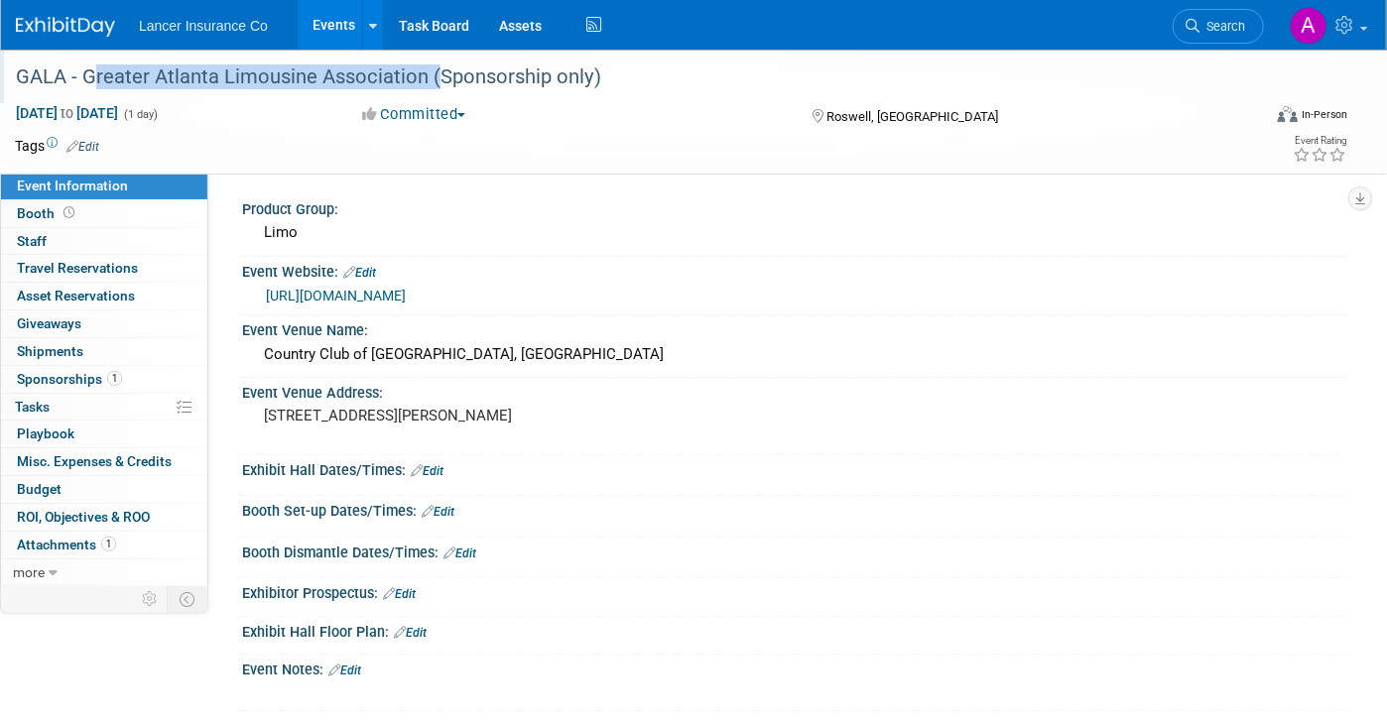 Image resolution: width=1387 pixels, height=724 pixels. What do you see at coordinates (104, 186) in the screenshot?
I see `a: Event Information` at bounding box center [104, 186].